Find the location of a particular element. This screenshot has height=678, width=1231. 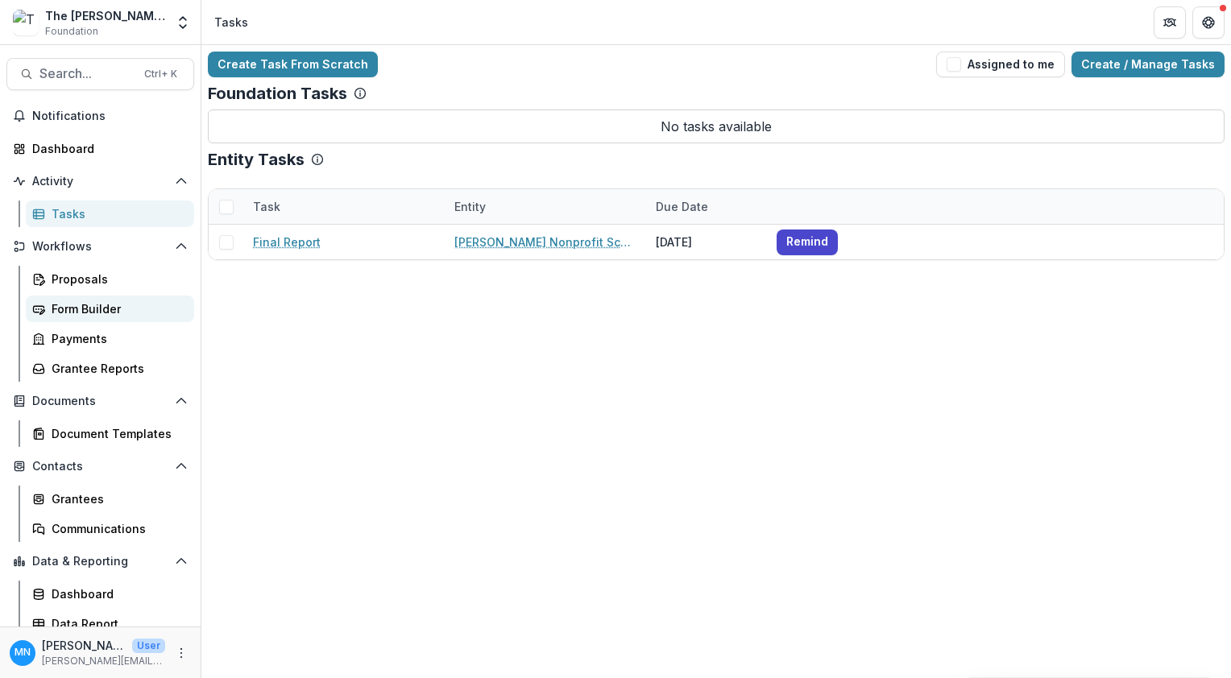

div: Proposals is located at coordinates (116, 279).